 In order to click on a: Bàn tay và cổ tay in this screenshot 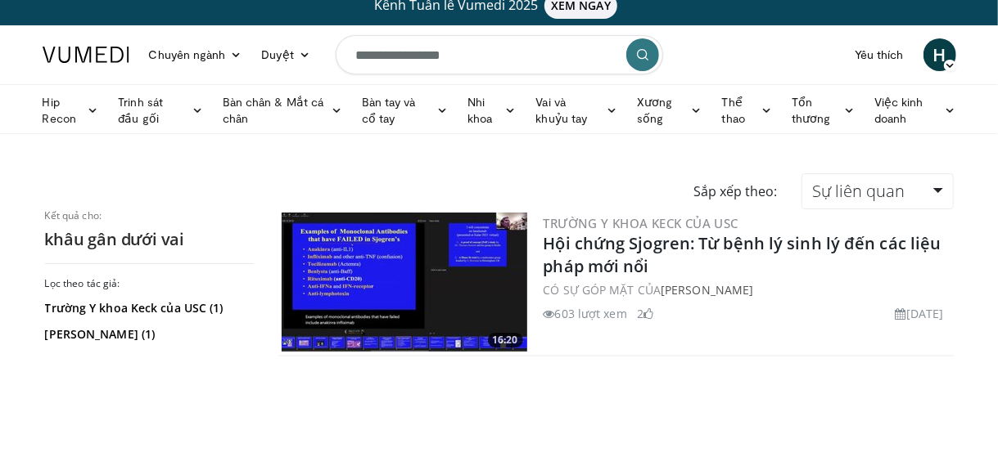, I will do `click(404, 110)`.